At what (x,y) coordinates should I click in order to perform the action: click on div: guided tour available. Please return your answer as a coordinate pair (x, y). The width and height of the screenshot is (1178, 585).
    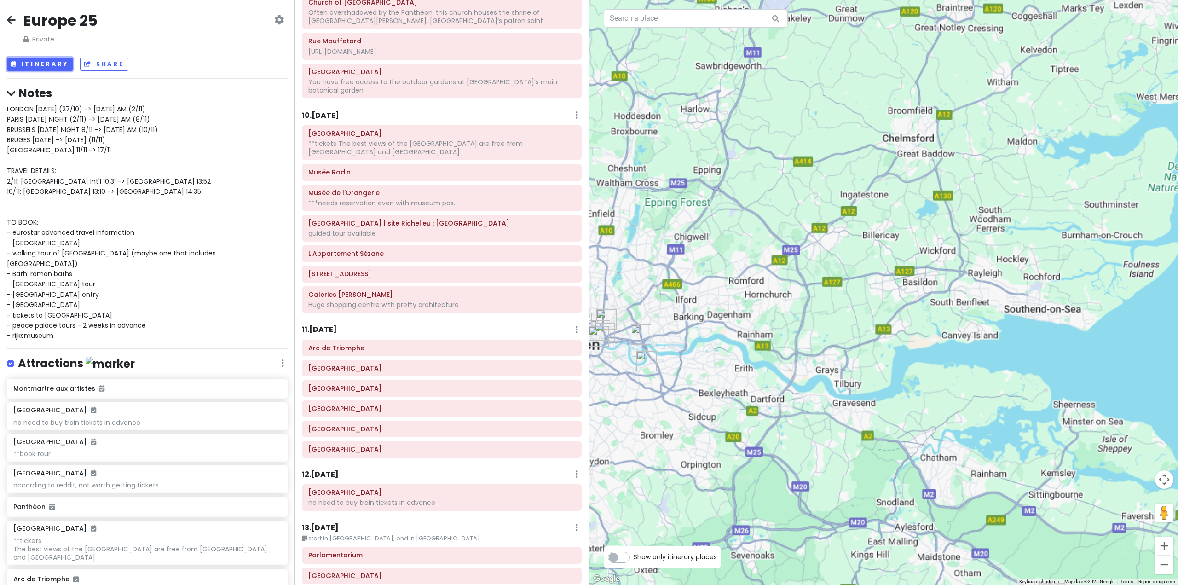
    Looking at the image, I should click on (442, 233).